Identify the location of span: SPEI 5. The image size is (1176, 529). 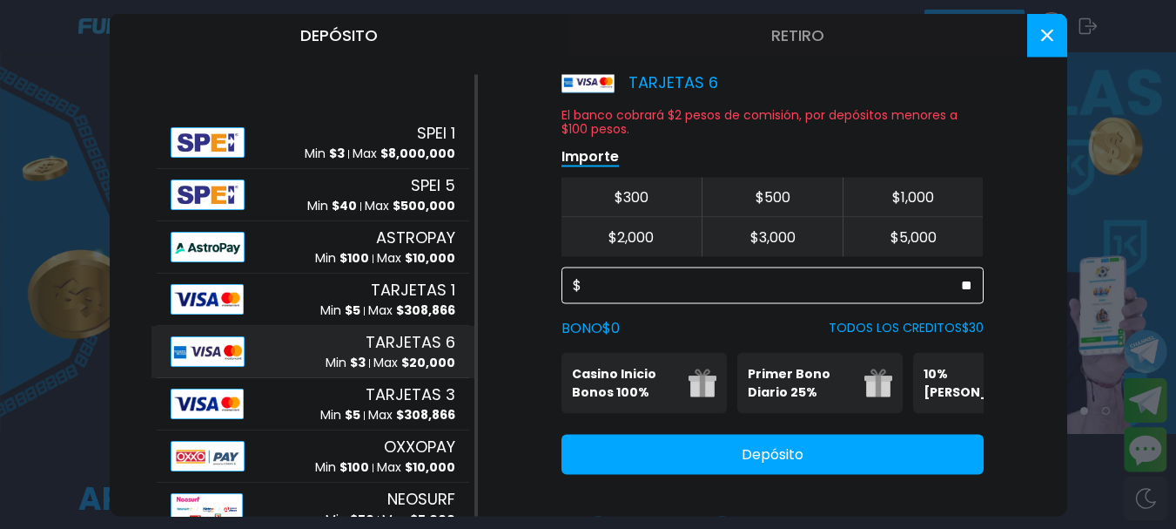
(433, 185).